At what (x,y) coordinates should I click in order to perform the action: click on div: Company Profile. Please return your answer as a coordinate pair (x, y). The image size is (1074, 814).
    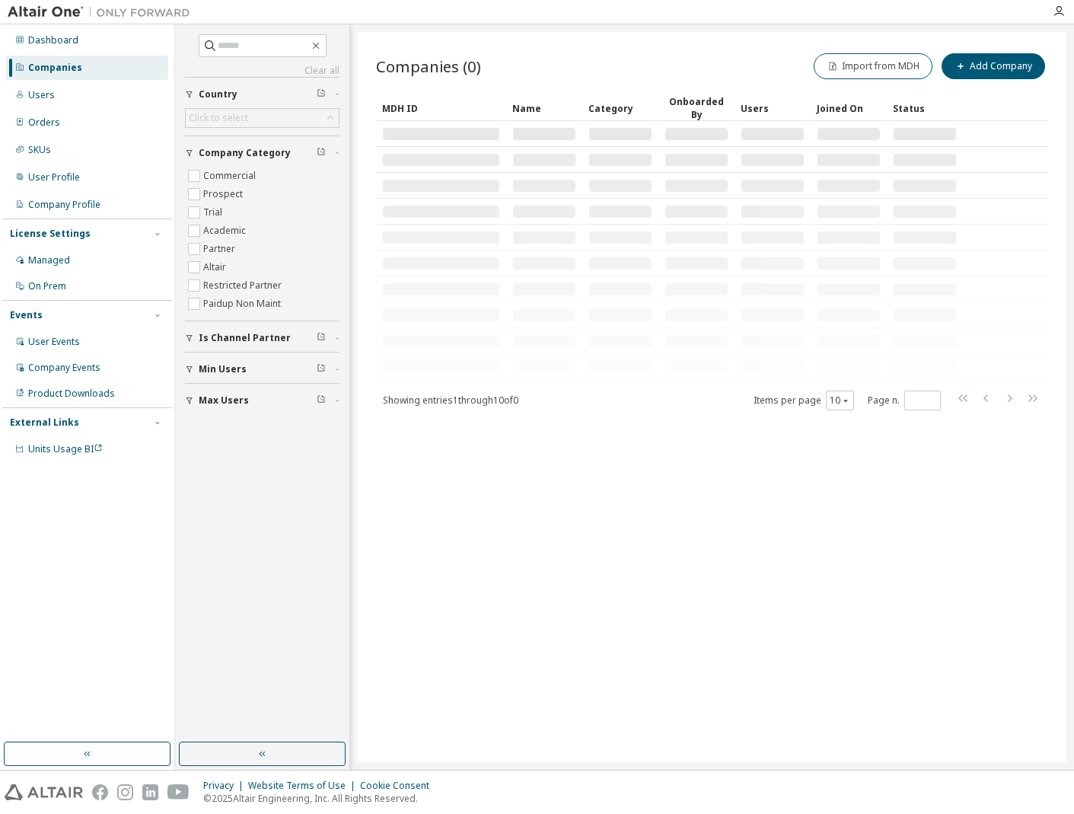
    Looking at the image, I should click on (64, 205).